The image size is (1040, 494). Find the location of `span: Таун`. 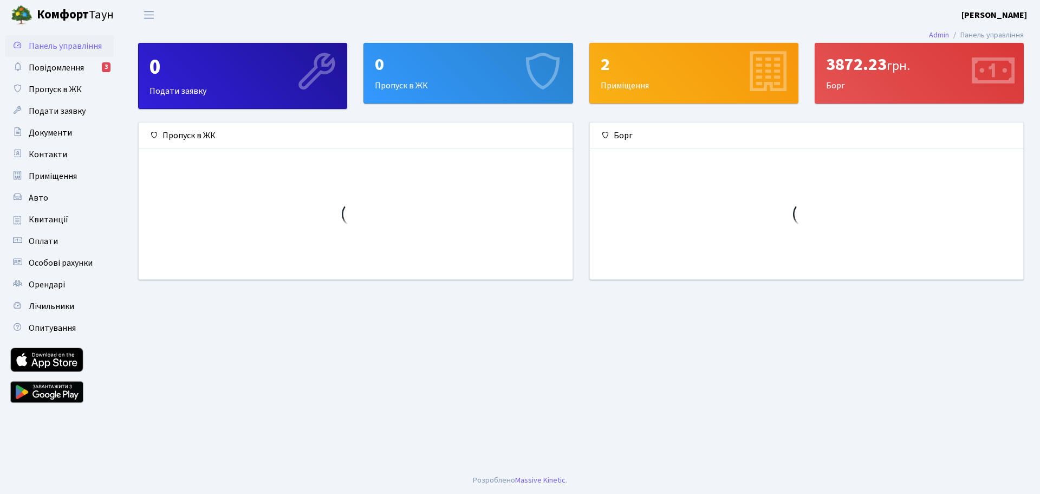

span: Таун is located at coordinates (75, 15).